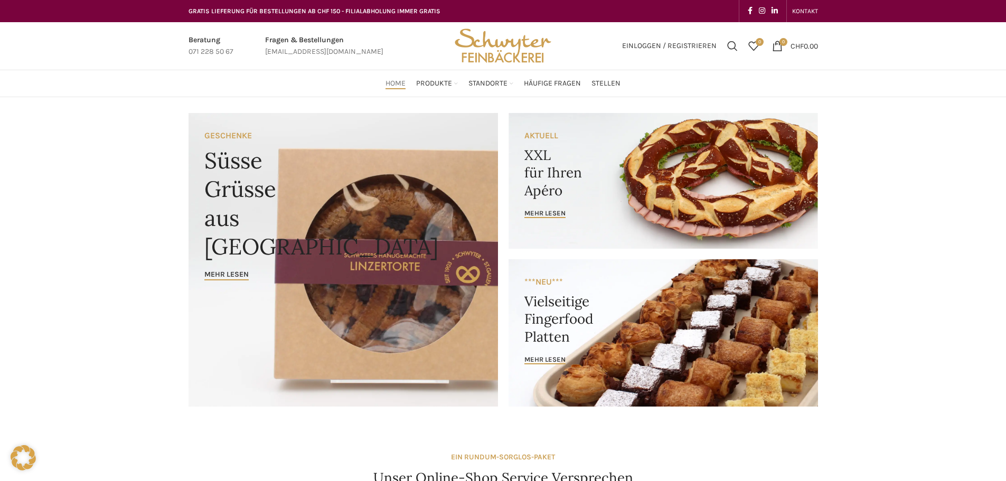 This screenshot has width=1006, height=481. Describe the element at coordinates (434, 83) in the screenshot. I see `span: Produkte` at that location.